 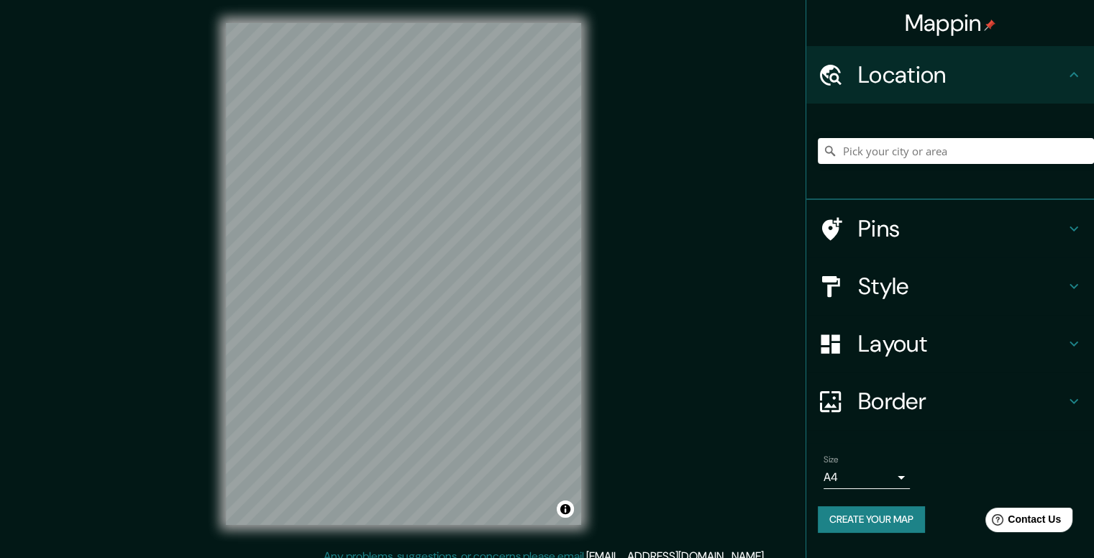 What do you see at coordinates (68, 17) in the screenshot?
I see `span: Contact Us` at bounding box center [68, 17].